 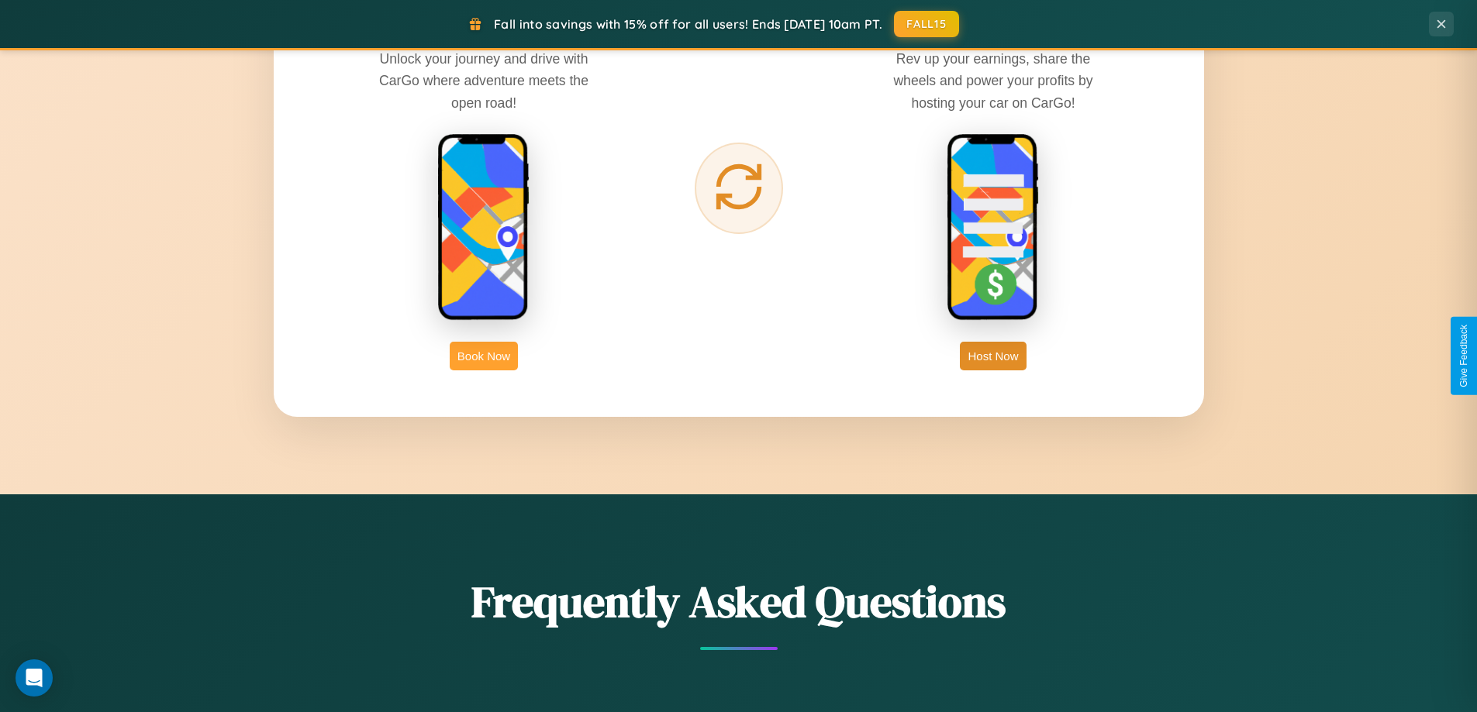 What do you see at coordinates (992, 356) in the screenshot?
I see `button: Host Now` at bounding box center [992, 356].